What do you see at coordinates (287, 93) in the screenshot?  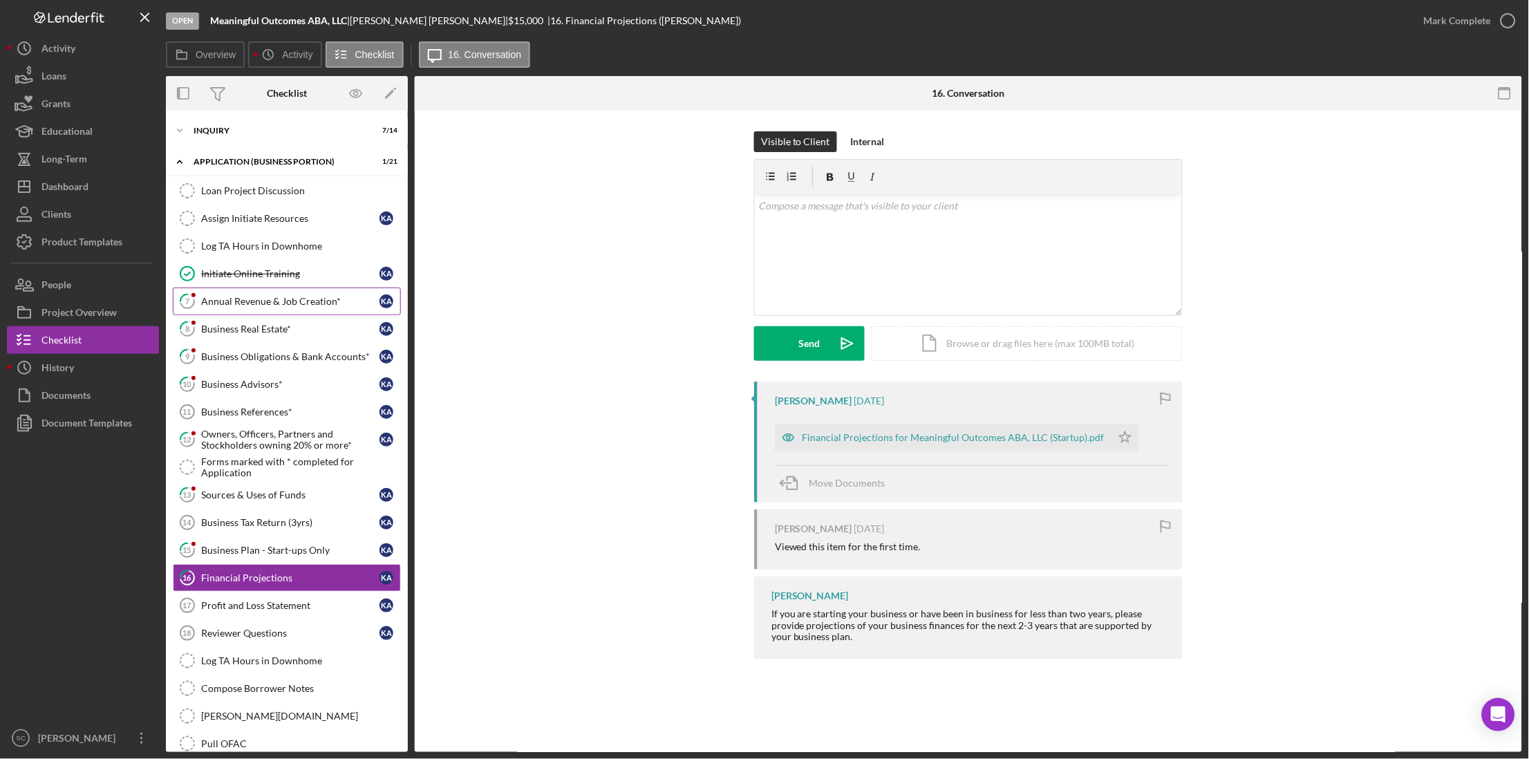 I see `div: Checklist` at bounding box center [287, 93].